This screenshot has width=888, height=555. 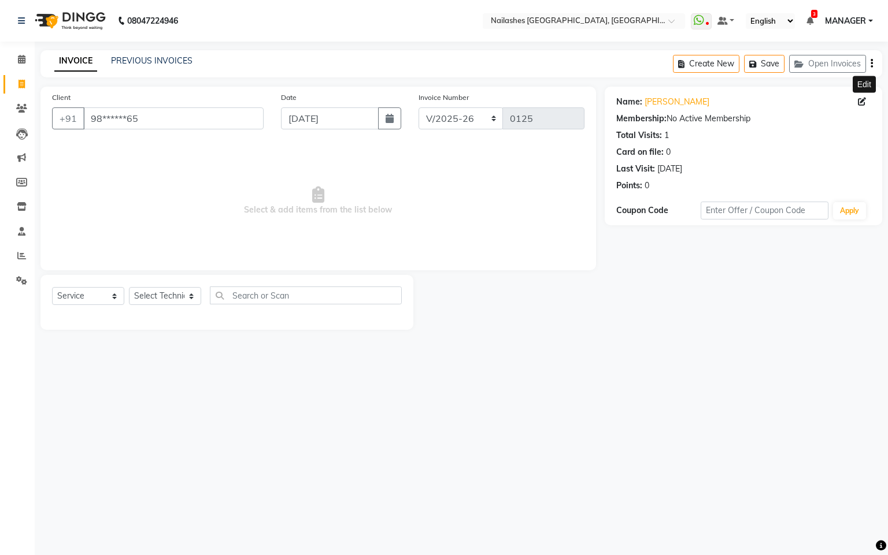 I want to click on div: No Active Membership, so click(x=743, y=118).